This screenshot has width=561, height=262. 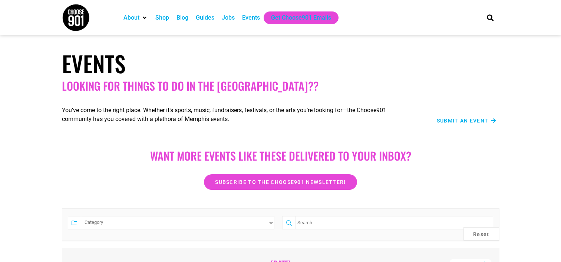 What do you see at coordinates (251, 18) in the screenshot?
I see `a: Events` at bounding box center [251, 18].